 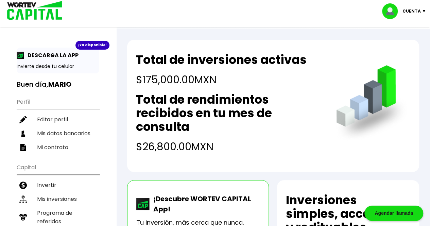 What do you see at coordinates (58, 119) in the screenshot?
I see `a: Editar perfil` at bounding box center [58, 119].